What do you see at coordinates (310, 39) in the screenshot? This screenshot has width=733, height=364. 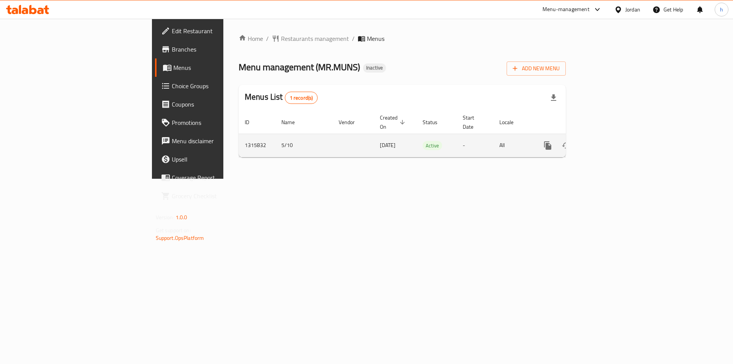 I see `a: Restaurants management` at bounding box center [310, 39].